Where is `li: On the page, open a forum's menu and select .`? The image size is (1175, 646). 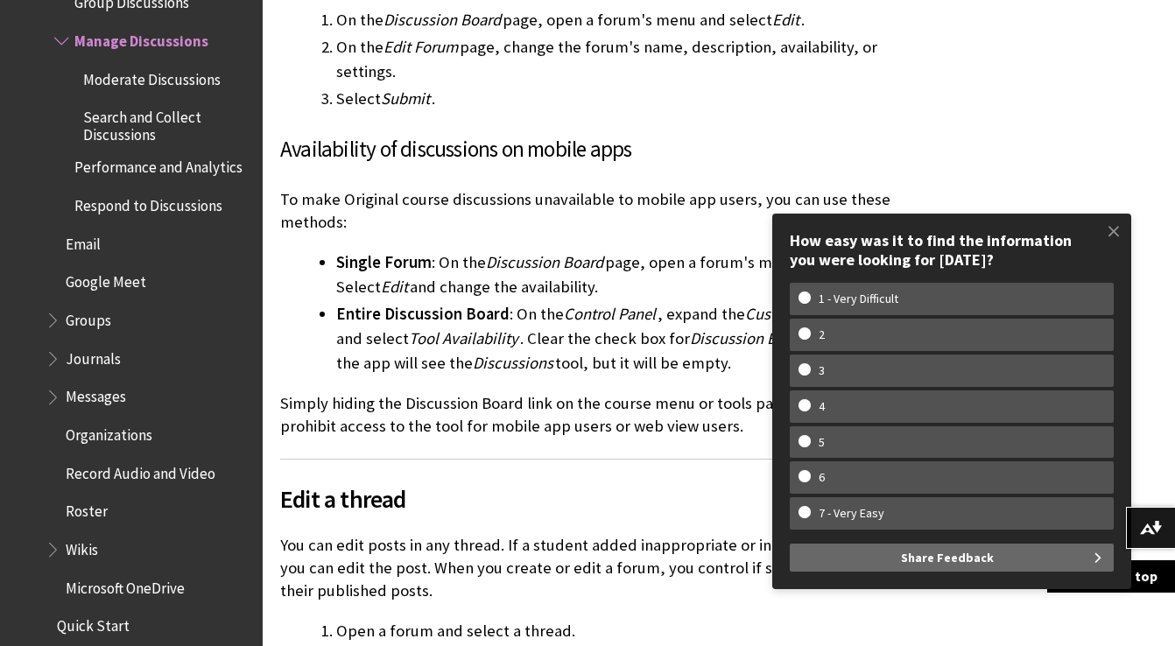 li: On the page, open a forum's menu and select . is located at coordinates (617, 20).